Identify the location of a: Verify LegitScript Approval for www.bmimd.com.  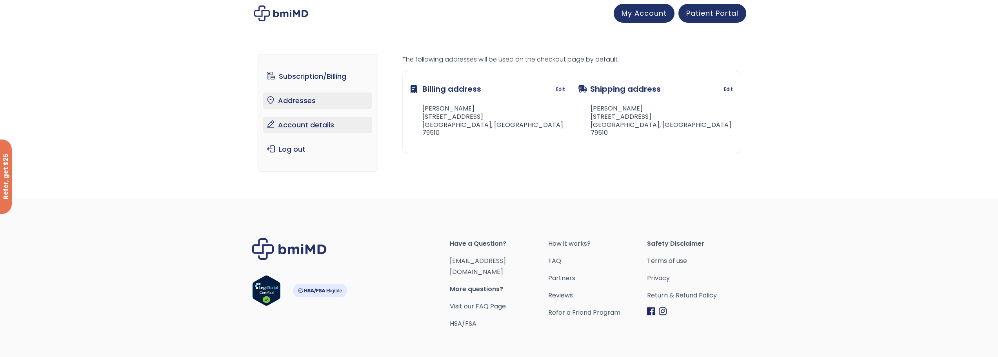
(266, 293).